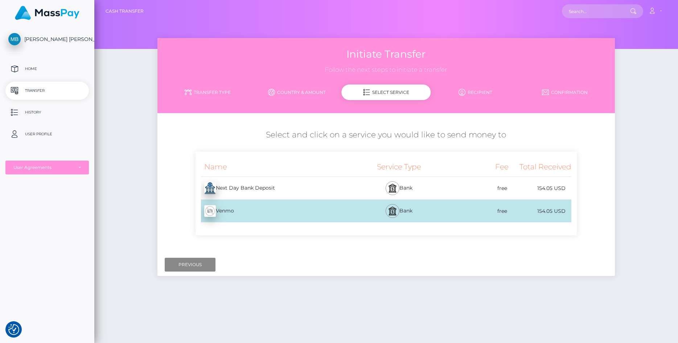  What do you see at coordinates (47, 112) in the screenshot?
I see `a: History` at bounding box center [47, 112].